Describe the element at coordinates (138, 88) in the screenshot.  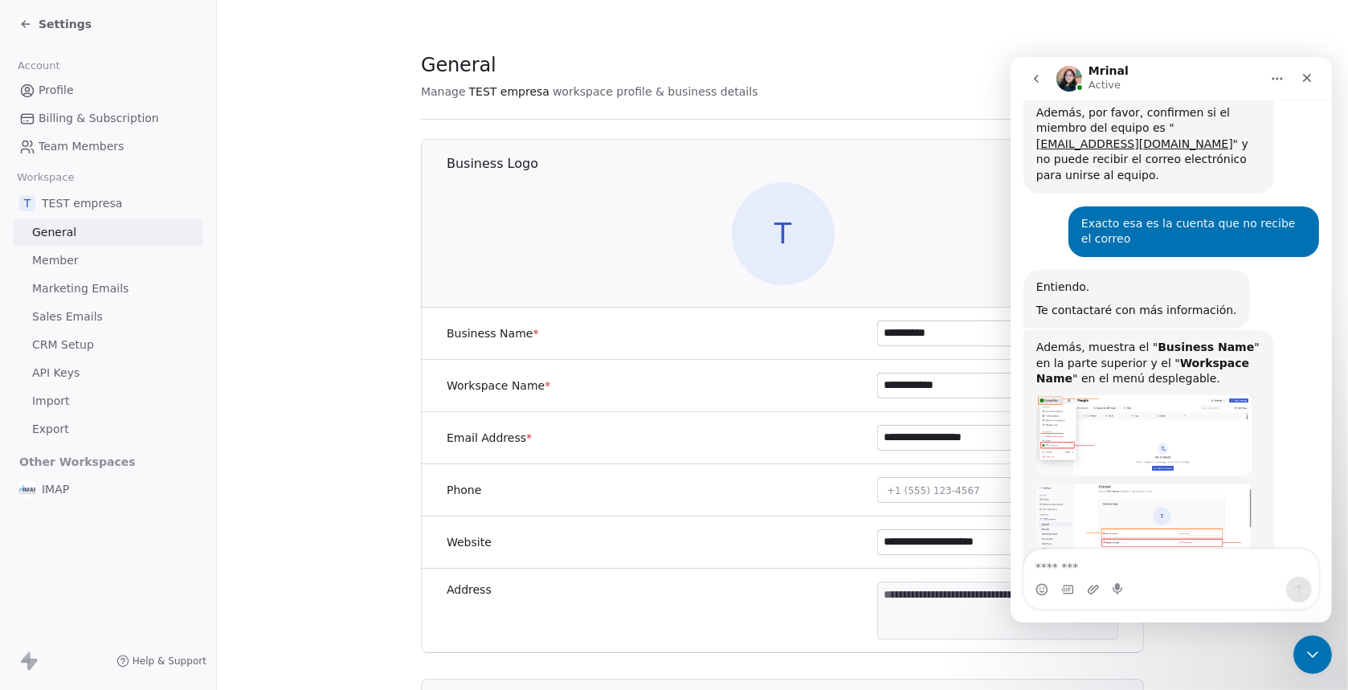
I see `div: Además, por favor, confirmen si el miembro del equipo es " " y no puede recibir el correo electró...` at that location.